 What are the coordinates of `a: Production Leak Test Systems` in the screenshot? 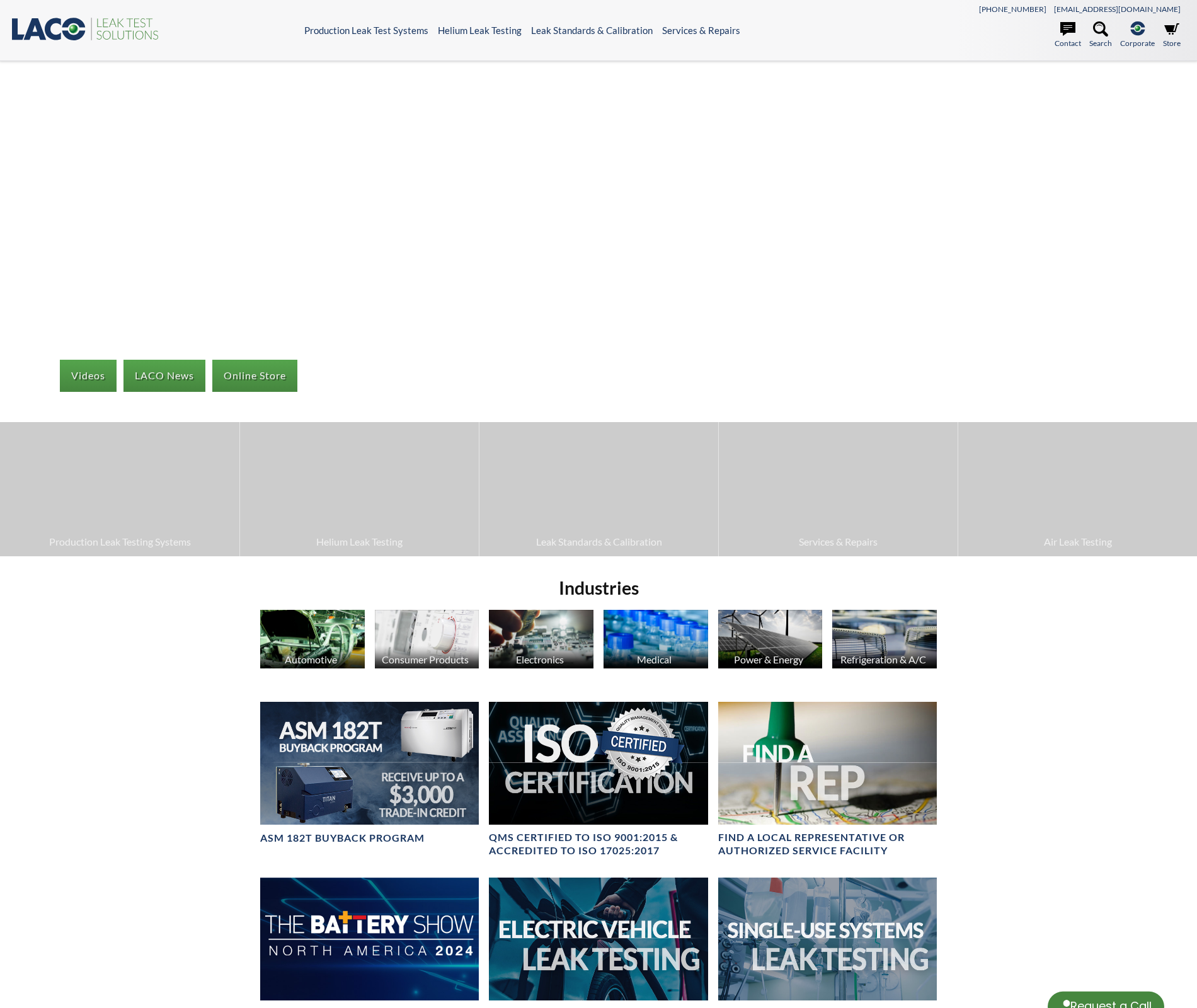 It's located at (366, 30).